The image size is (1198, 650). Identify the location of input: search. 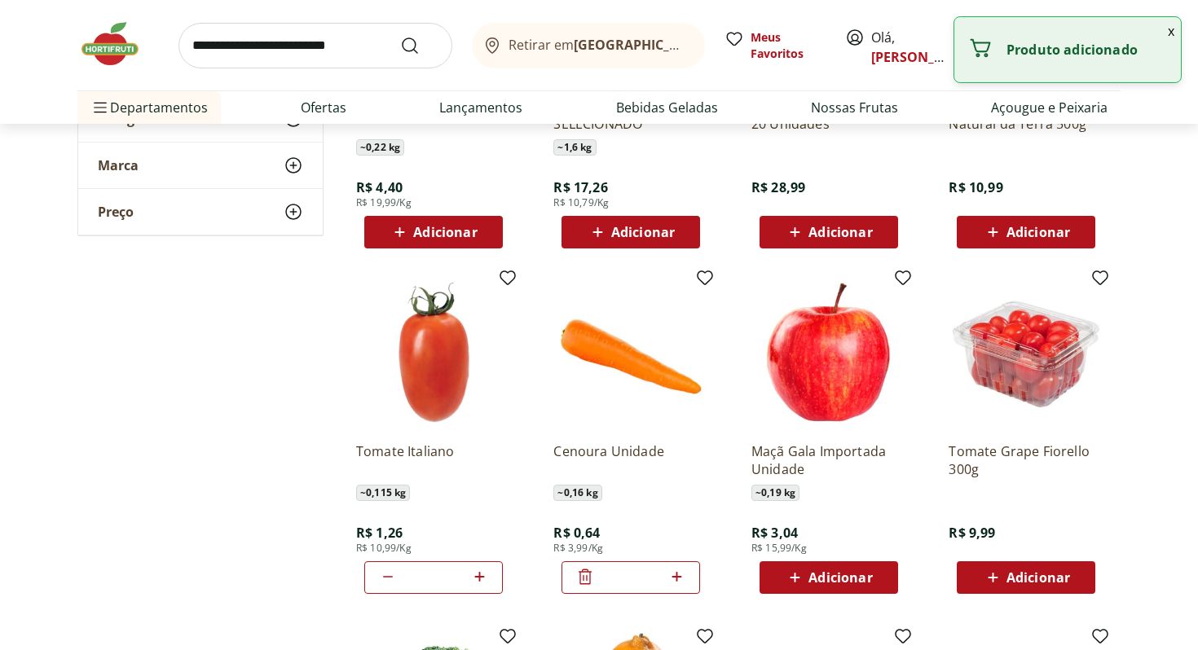
(315, 46).